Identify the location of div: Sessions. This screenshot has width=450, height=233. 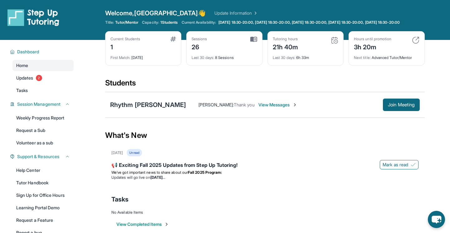
(199, 39).